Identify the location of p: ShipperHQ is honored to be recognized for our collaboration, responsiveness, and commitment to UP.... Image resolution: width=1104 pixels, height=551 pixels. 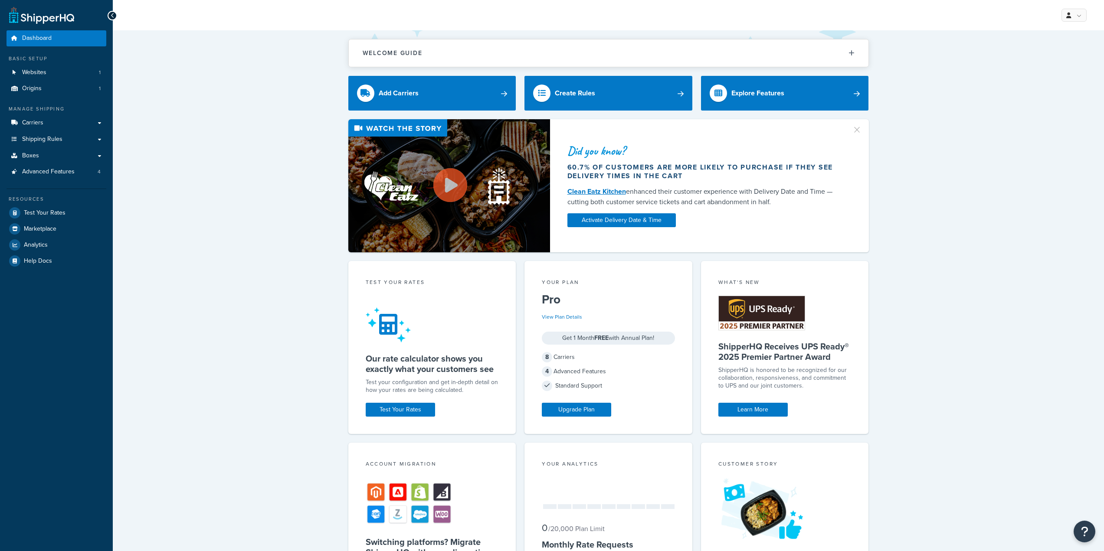
(784, 378).